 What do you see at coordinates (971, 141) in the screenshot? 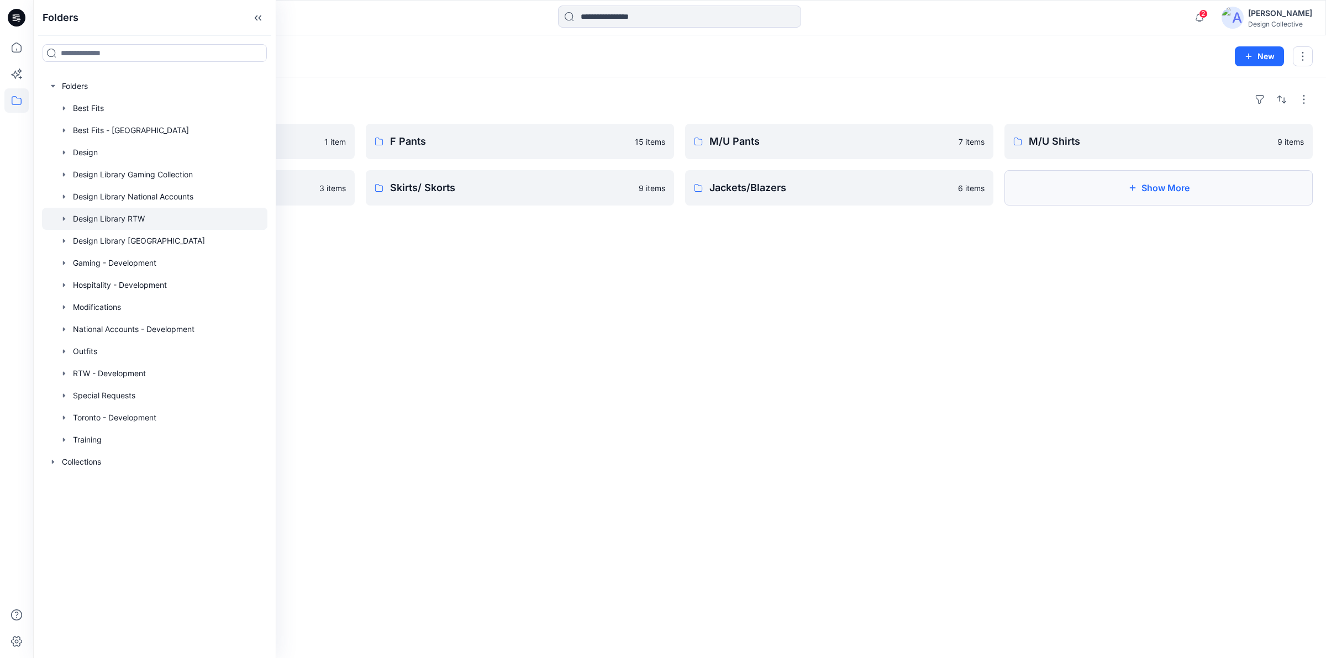
I see `p: 7 items` at bounding box center [971, 141].